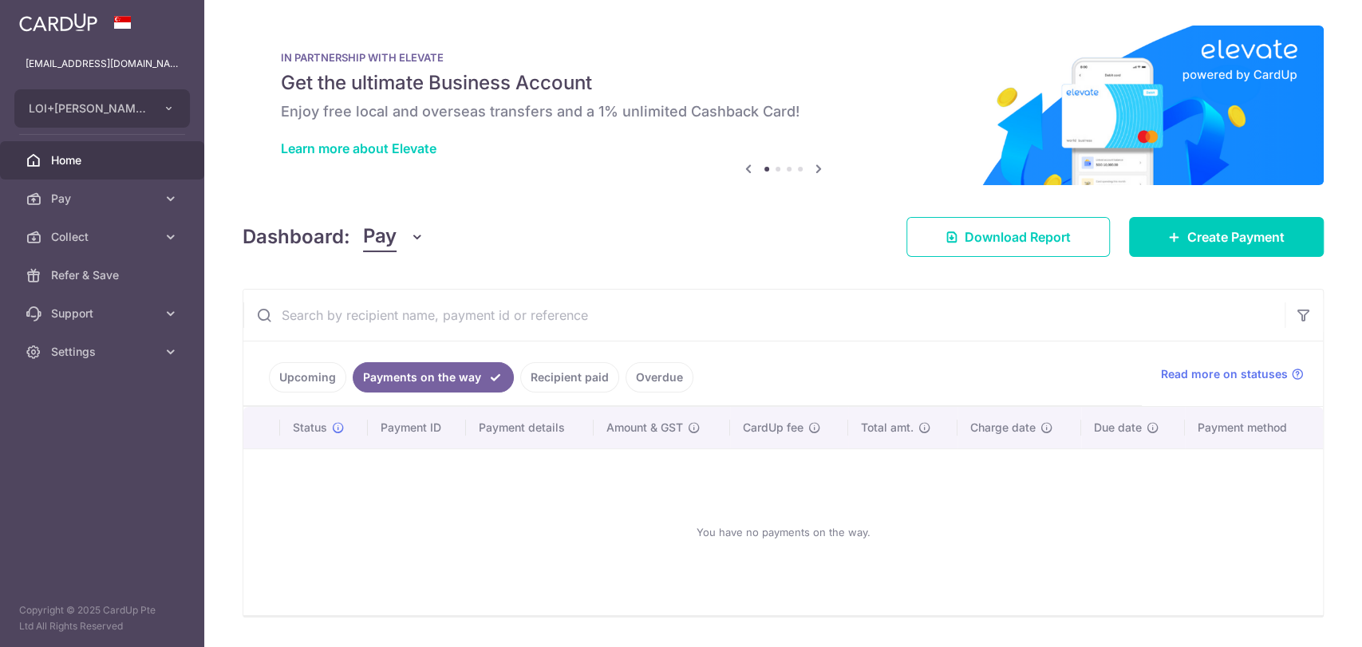 The height and width of the screenshot is (647, 1362). What do you see at coordinates (104, 314) in the screenshot?
I see `span: Support` at bounding box center [104, 314].